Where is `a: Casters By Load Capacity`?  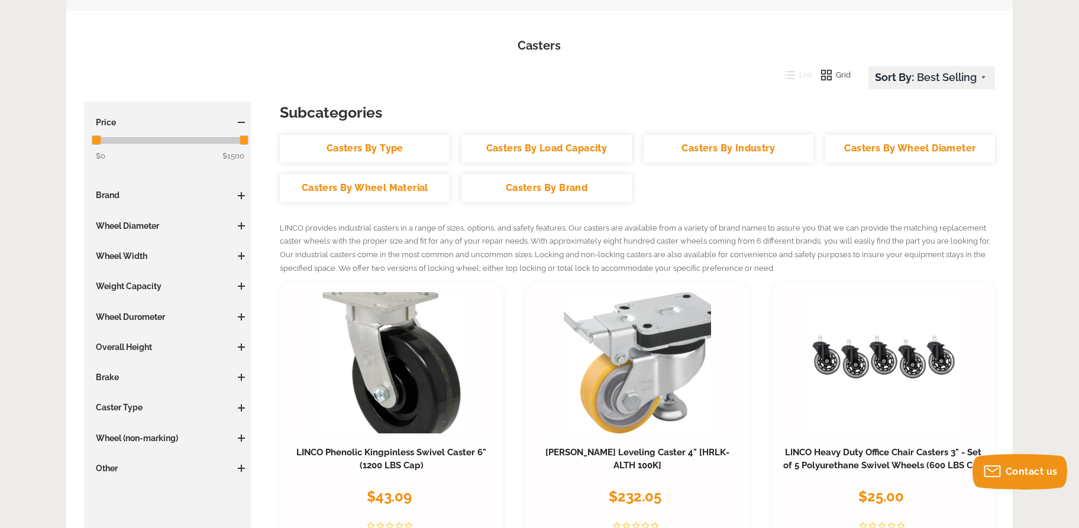 a: Casters By Load Capacity is located at coordinates (546, 148).